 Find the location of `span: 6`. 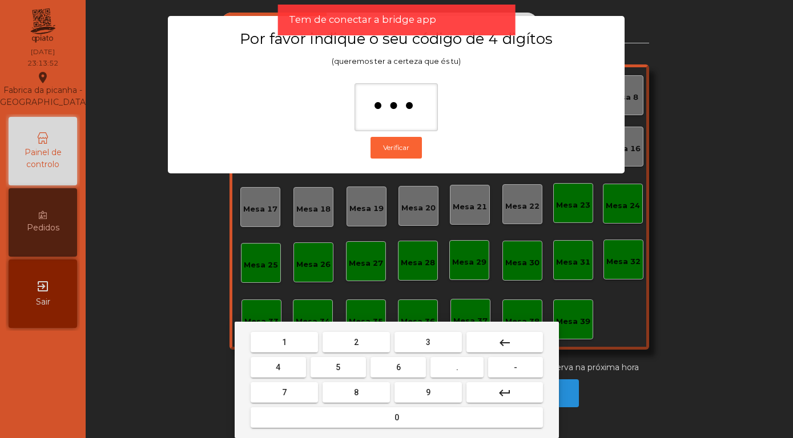

span: 6 is located at coordinates (398, 368).